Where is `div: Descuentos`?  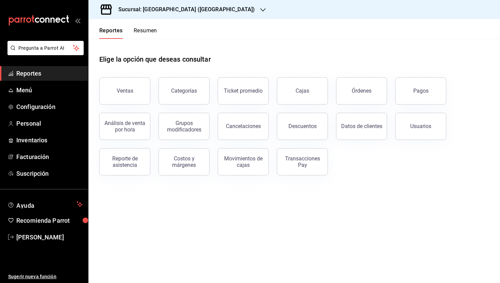
div: Descuentos is located at coordinates (302, 126).